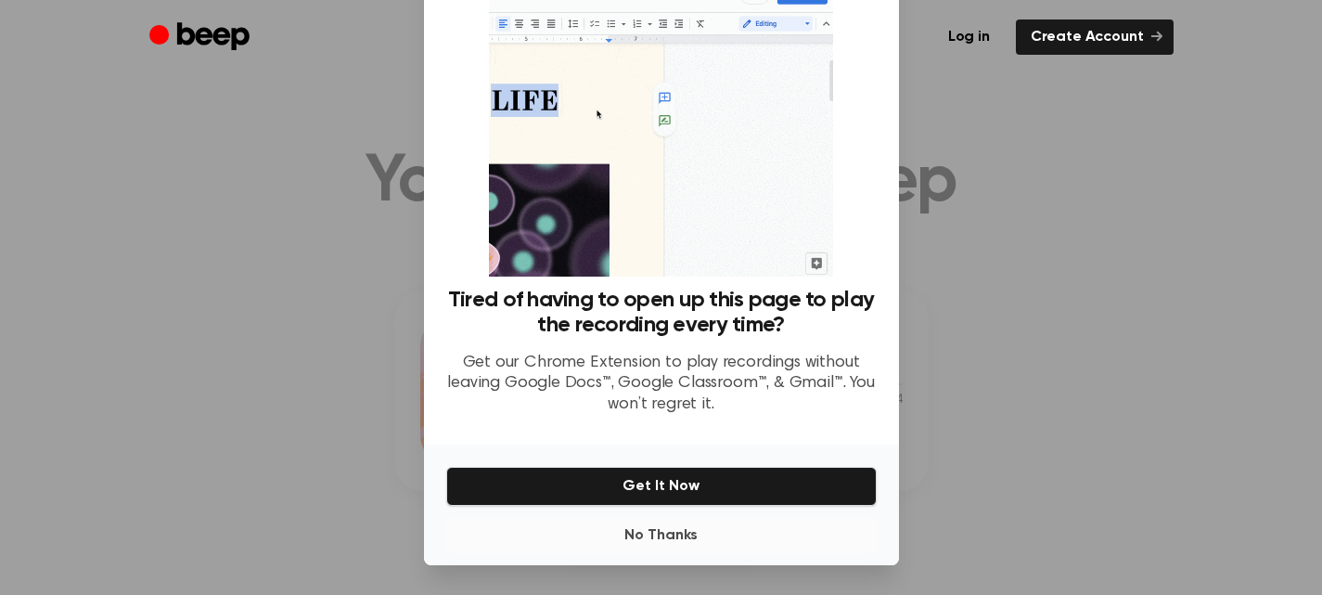 This screenshot has height=595, width=1322. Describe the element at coordinates (662, 384) in the screenshot. I see `p: Get our Chrome Extension to play recordings without leaving Google Docs™, Google Classroom™, & Gm...` at that location.